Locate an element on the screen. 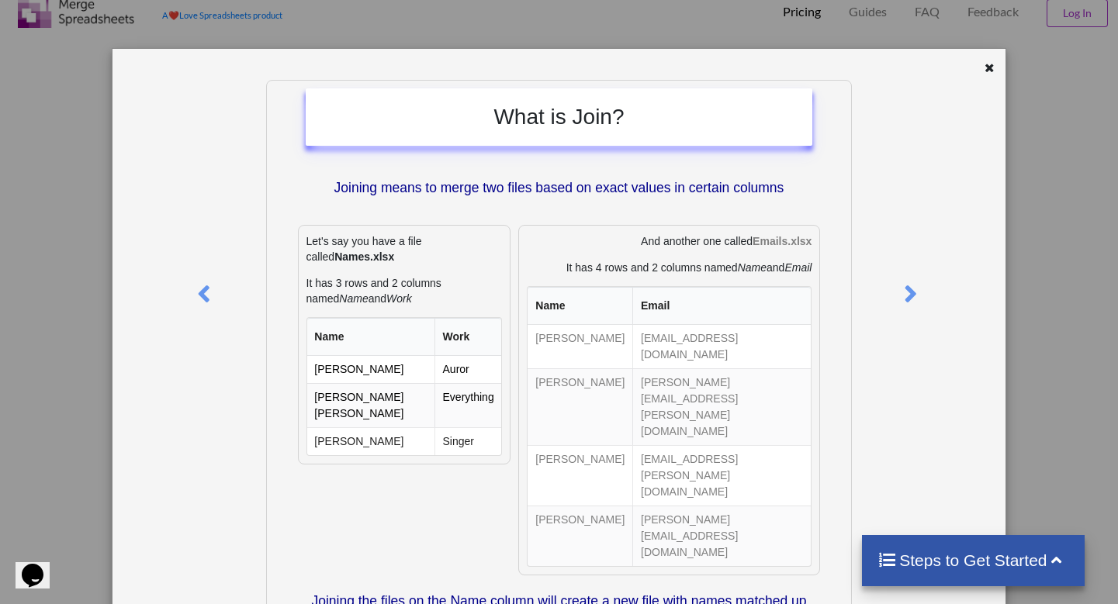  td: Auror is located at coordinates (468, 369).